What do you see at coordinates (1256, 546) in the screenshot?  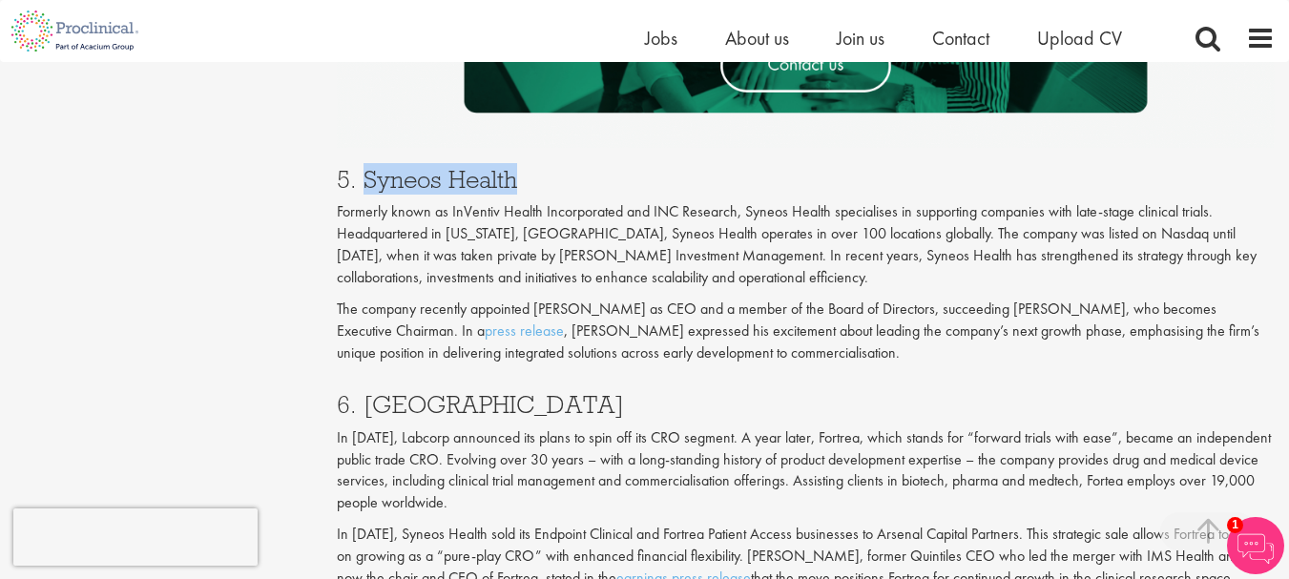 I see `img: Chatbot` at bounding box center [1256, 546].